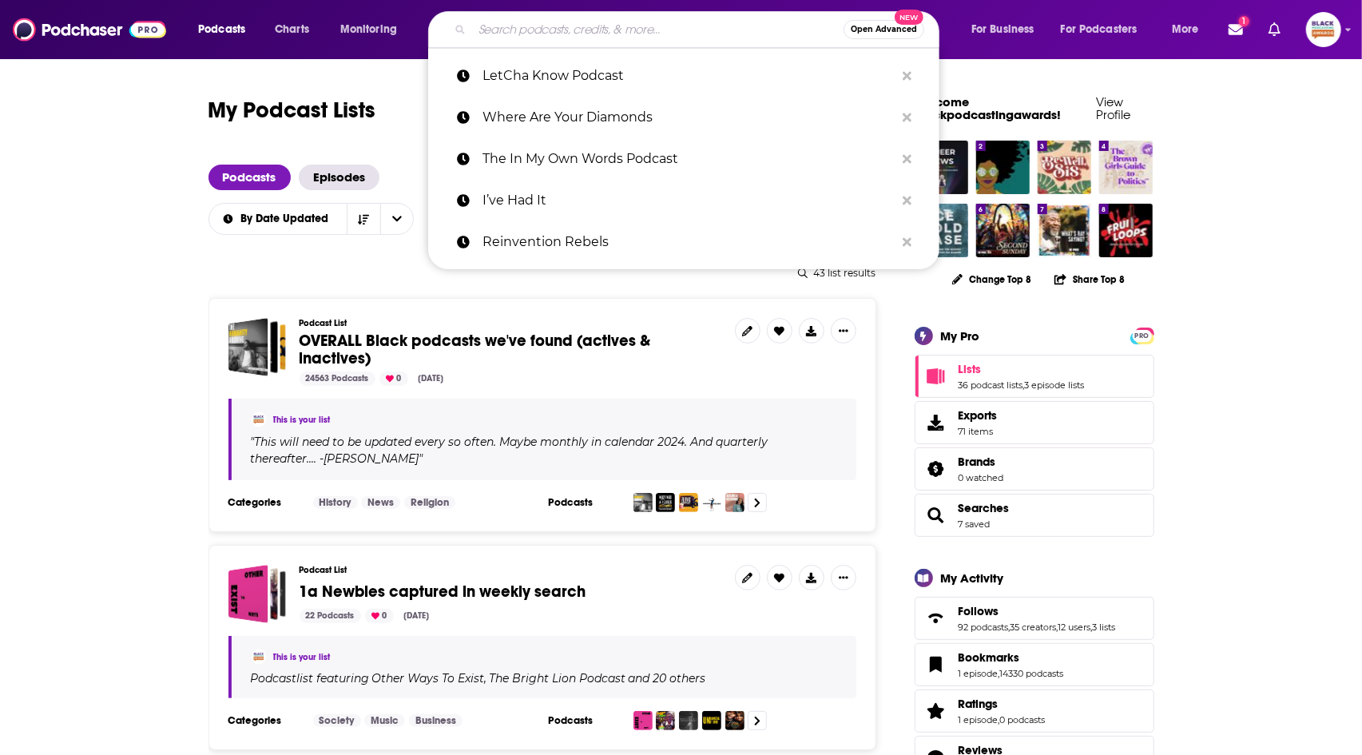 This screenshot has width=1362, height=755. What do you see at coordinates (292, 30) in the screenshot?
I see `a: Charts` at bounding box center [292, 30].